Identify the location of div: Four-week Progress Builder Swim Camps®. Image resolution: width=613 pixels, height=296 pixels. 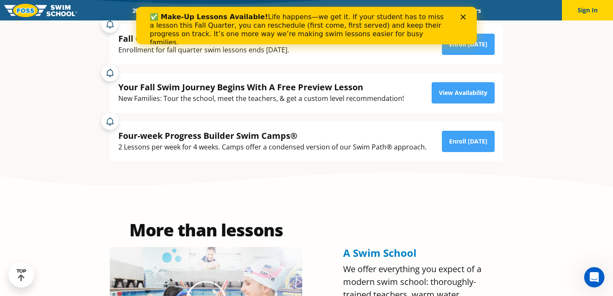
(273, 135).